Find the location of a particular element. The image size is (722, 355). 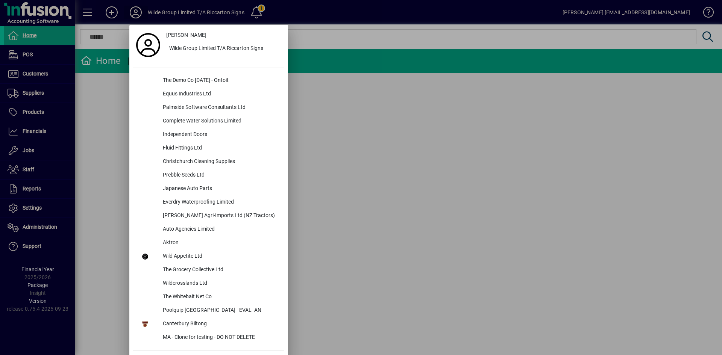

div: Everdry Waterproofing Limited is located at coordinates (220, 203).